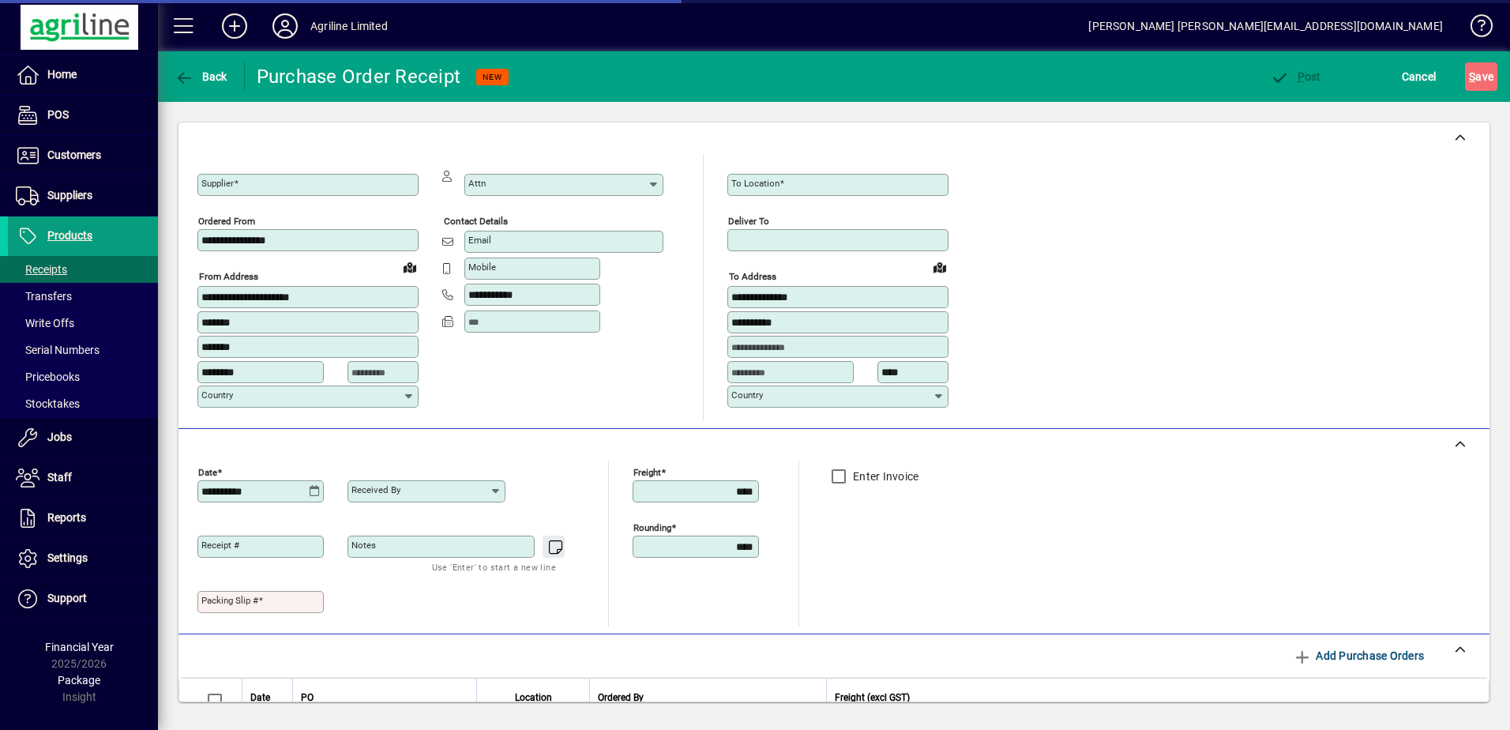  I want to click on button: Post, so click(1296, 77).